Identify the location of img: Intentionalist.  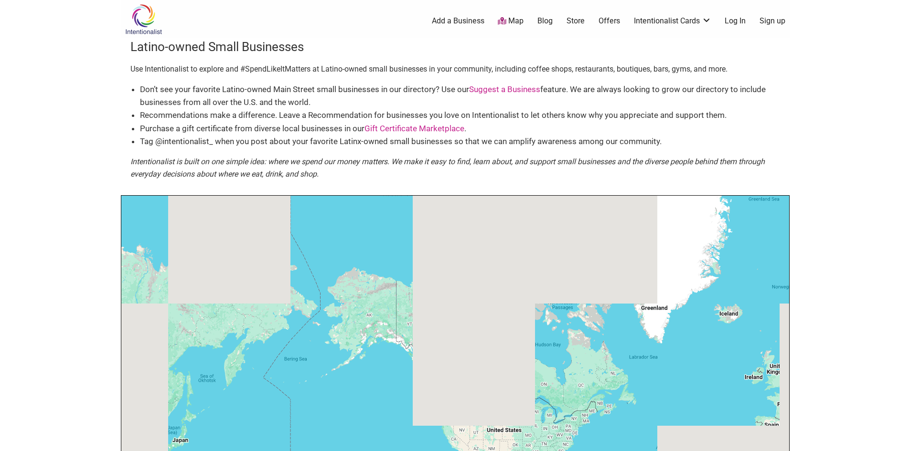
(143, 19).